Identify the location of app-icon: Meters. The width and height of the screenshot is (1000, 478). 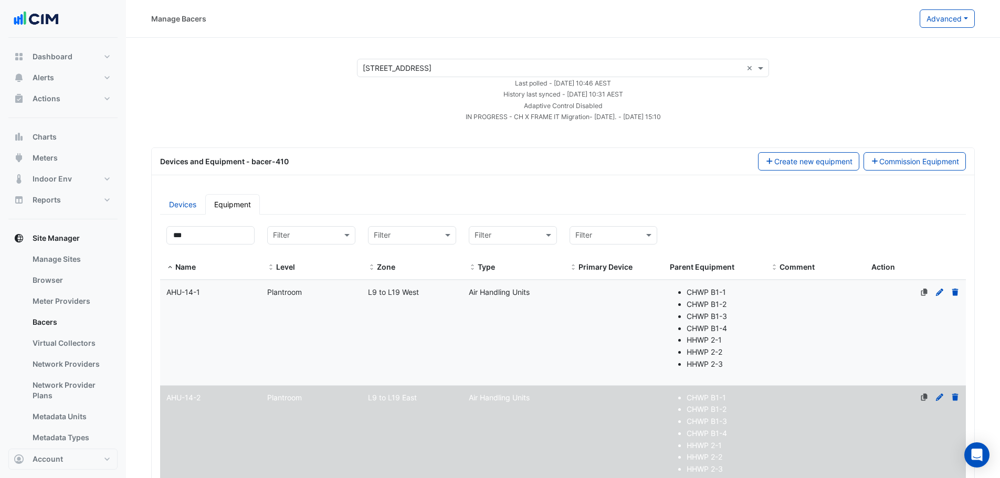
(19, 158).